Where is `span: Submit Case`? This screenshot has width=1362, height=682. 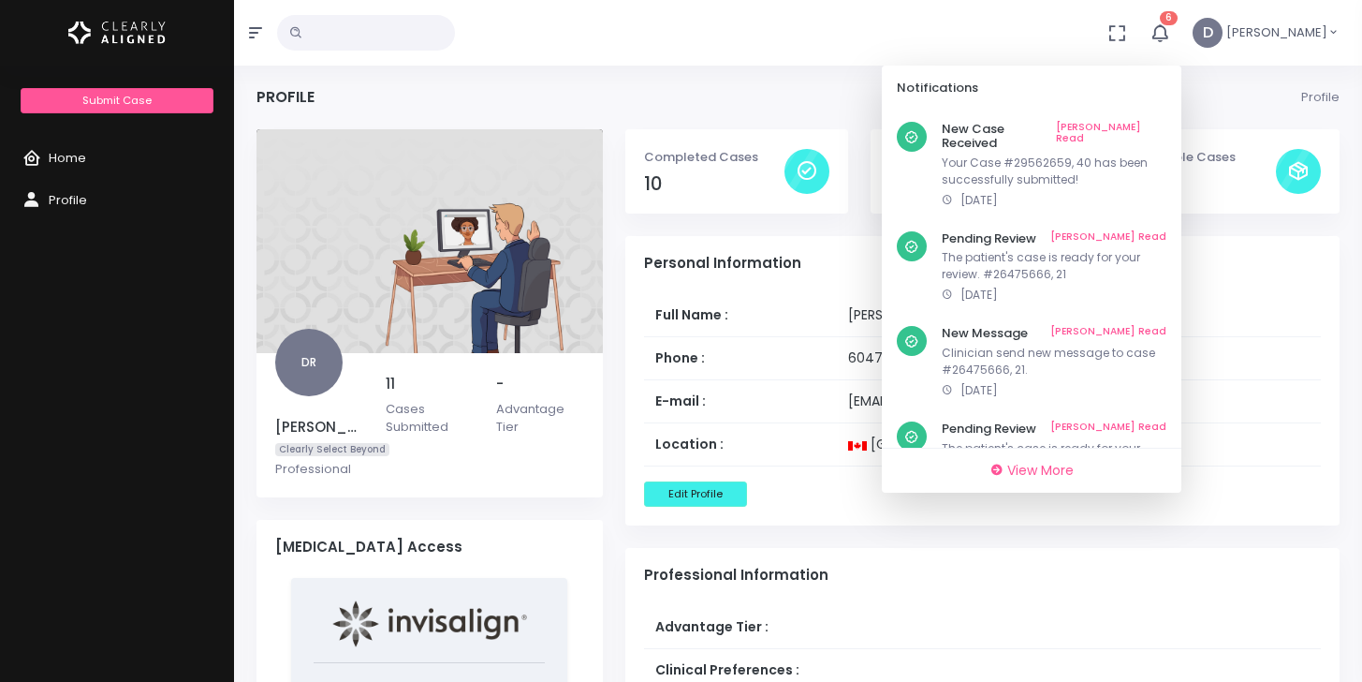 span: Submit Case is located at coordinates (117, 100).